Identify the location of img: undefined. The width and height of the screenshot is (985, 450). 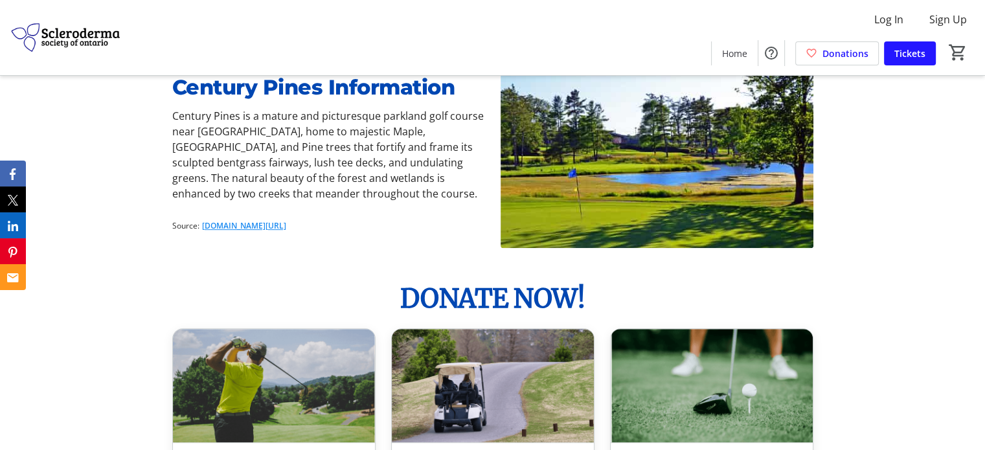
(657, 160).